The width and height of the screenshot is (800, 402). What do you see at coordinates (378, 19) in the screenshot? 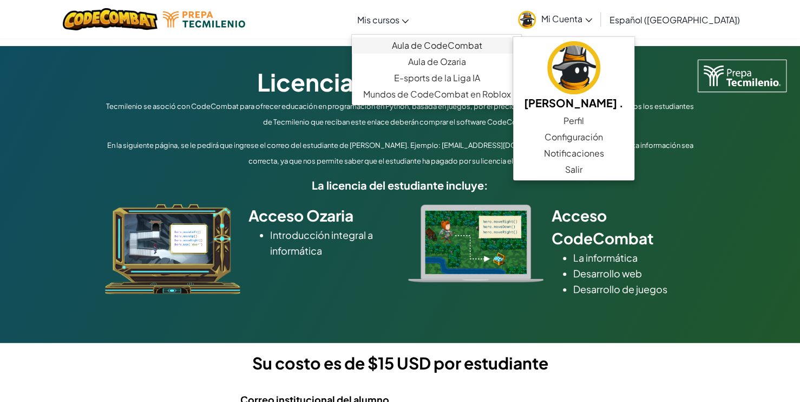
I see `span: Mis cursos` at bounding box center [378, 19].